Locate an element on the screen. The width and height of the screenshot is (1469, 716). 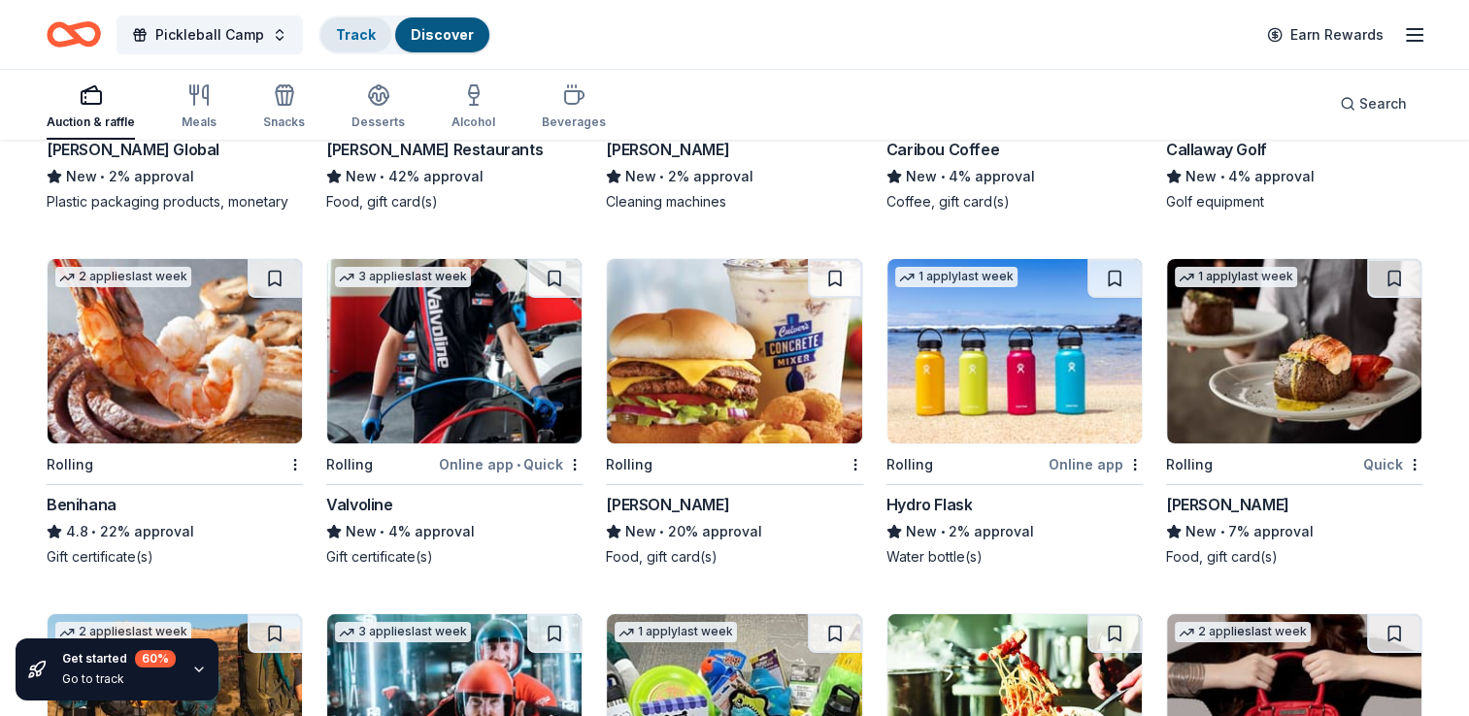
a: Earn Rewards is located at coordinates (1325, 35).